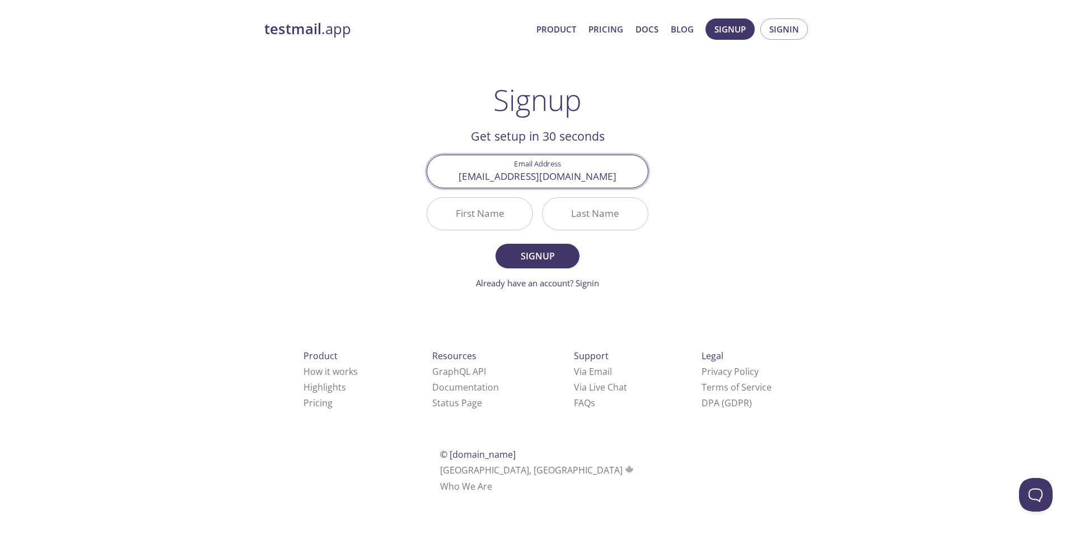 The image size is (1075, 534). I want to click on span: Resources, so click(454, 356).